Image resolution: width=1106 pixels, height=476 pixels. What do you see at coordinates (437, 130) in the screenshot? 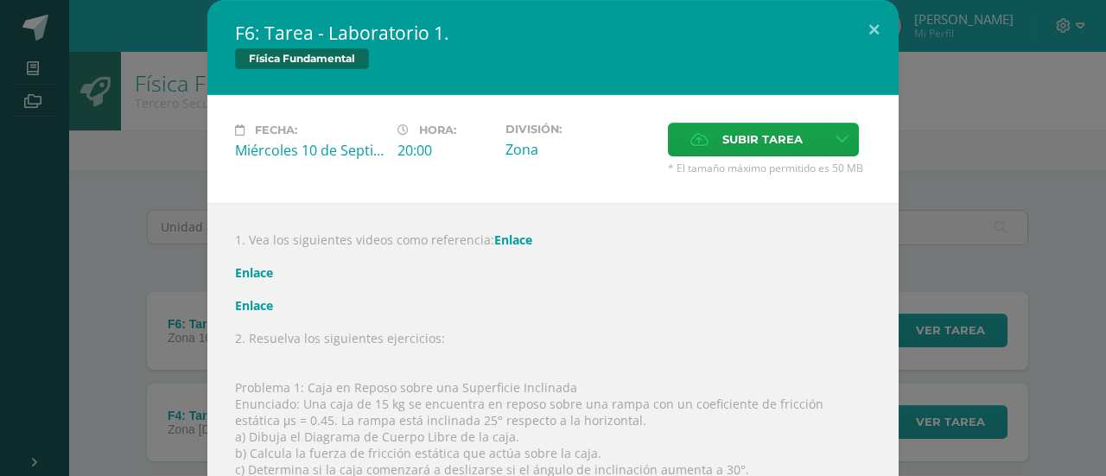
I see `span: Hora:` at bounding box center [437, 130].